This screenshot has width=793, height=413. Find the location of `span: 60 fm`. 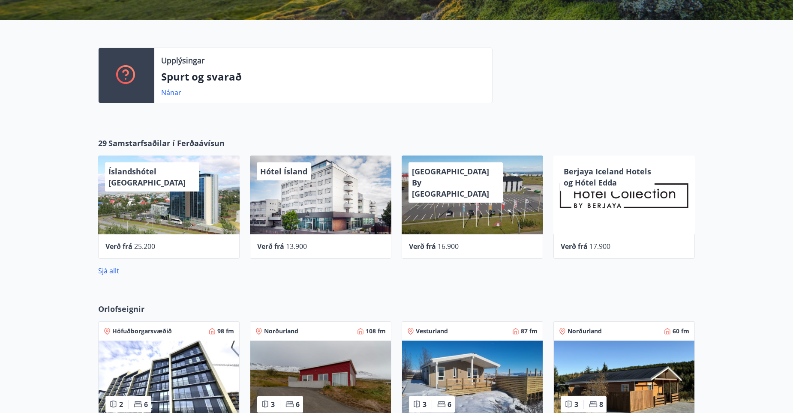

span: 60 fm is located at coordinates (681, 331).